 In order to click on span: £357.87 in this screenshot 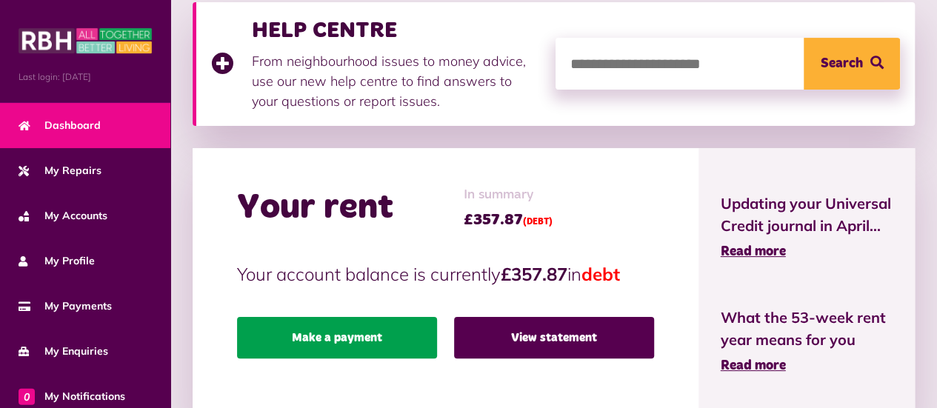, I will do `click(508, 220)`.